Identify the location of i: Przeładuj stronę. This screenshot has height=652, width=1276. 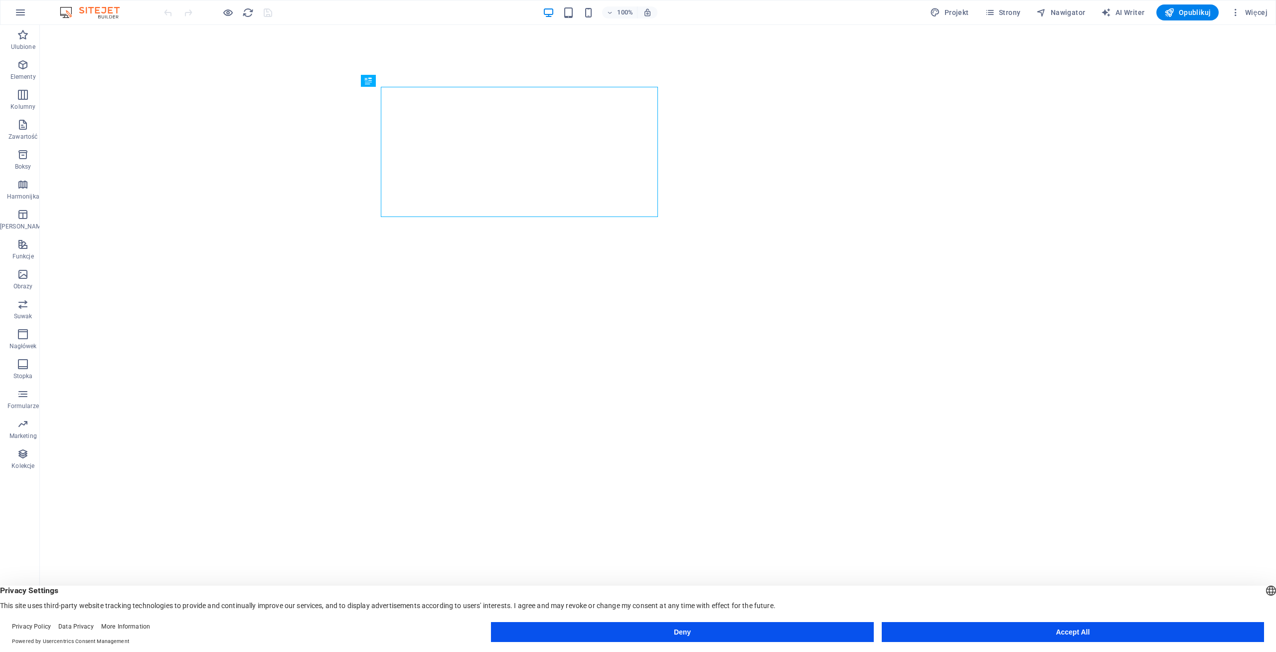
(248, 12).